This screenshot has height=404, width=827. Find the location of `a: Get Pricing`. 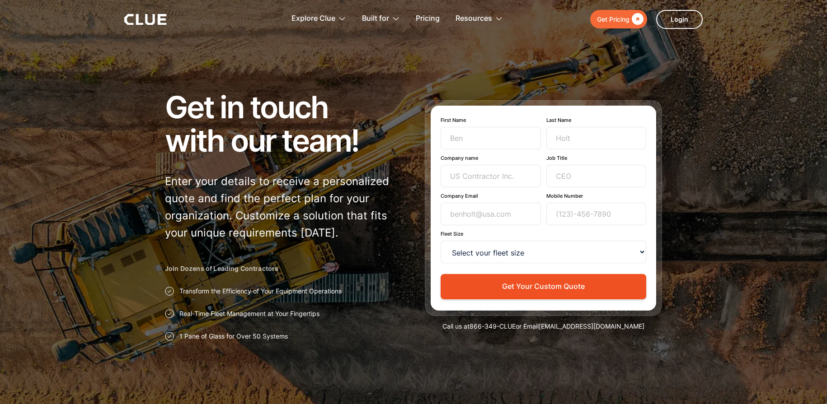

a: Get Pricing is located at coordinates (618, 19).